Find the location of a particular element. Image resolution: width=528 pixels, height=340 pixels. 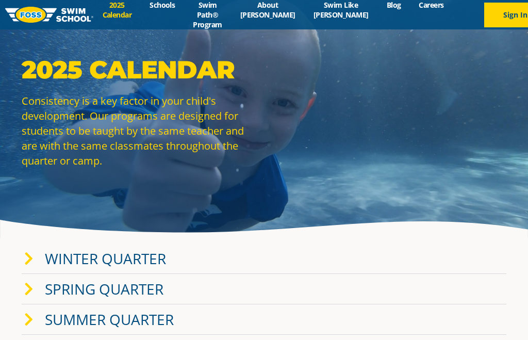

a: Summer Quarter is located at coordinates (109, 319).